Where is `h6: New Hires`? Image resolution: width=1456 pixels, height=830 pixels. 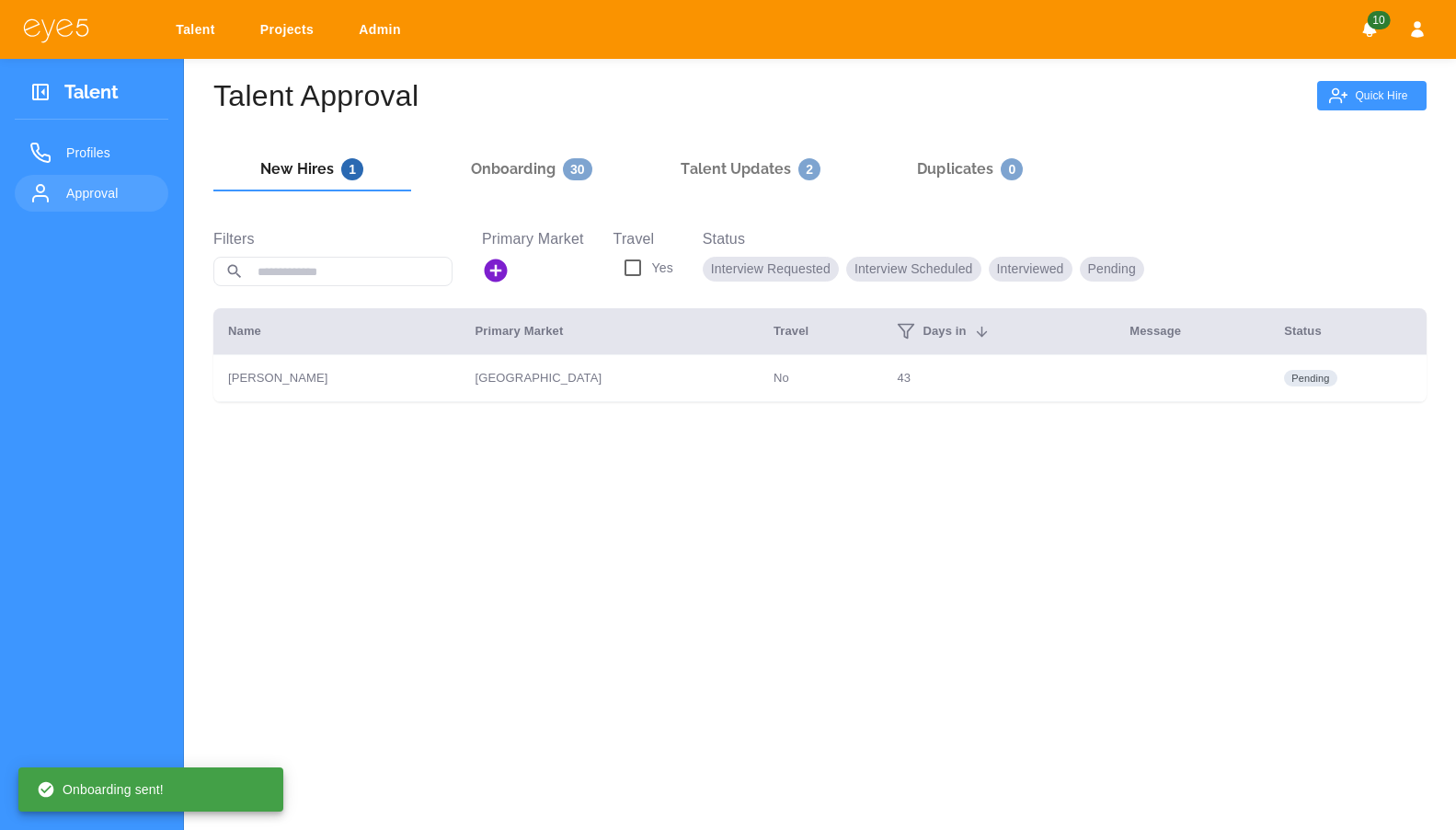
h6: New Hires is located at coordinates (312, 170).